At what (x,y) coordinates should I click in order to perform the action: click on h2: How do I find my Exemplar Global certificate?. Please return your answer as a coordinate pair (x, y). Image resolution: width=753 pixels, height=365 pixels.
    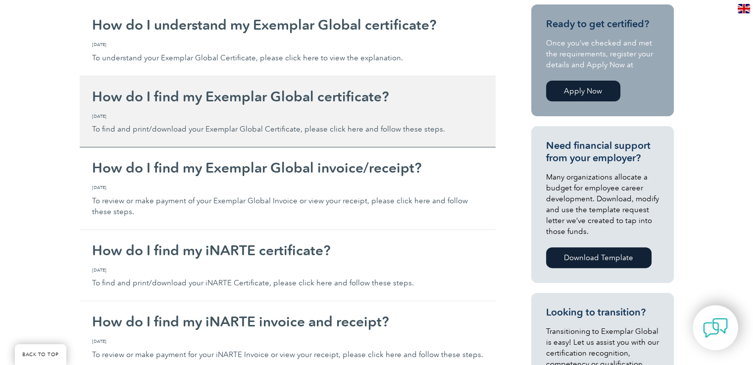
    Looking at the image, I should click on (288, 97).